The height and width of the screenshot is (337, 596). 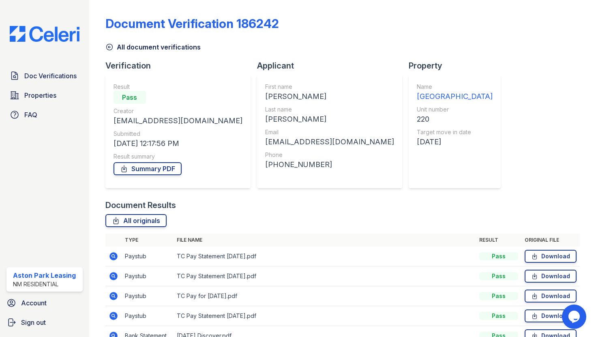 What do you see at coordinates (33, 322) in the screenshot?
I see `span: Sign out` at bounding box center [33, 322].